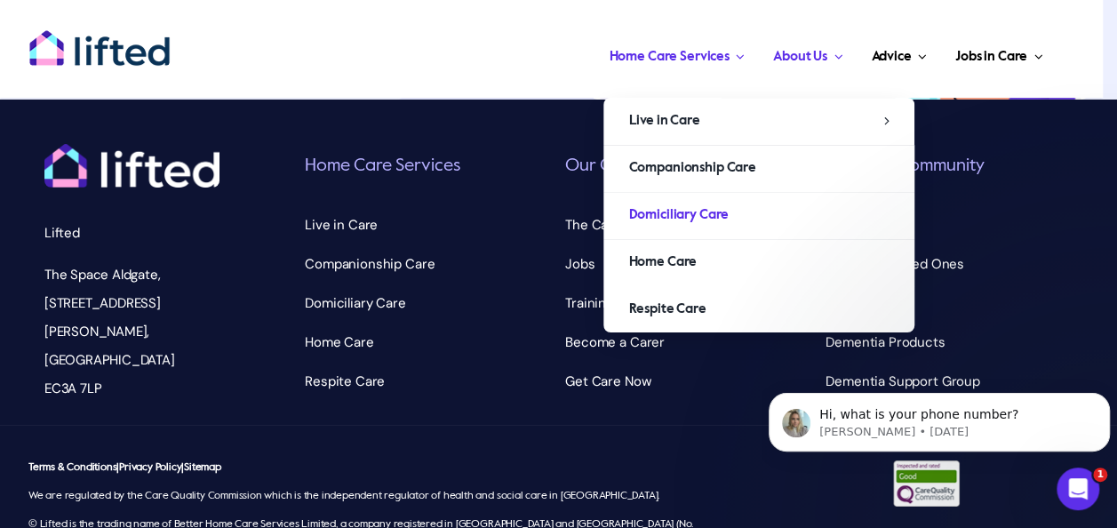 This screenshot has width=1117, height=528. I want to click on a: Home Care Services, so click(676, 53).